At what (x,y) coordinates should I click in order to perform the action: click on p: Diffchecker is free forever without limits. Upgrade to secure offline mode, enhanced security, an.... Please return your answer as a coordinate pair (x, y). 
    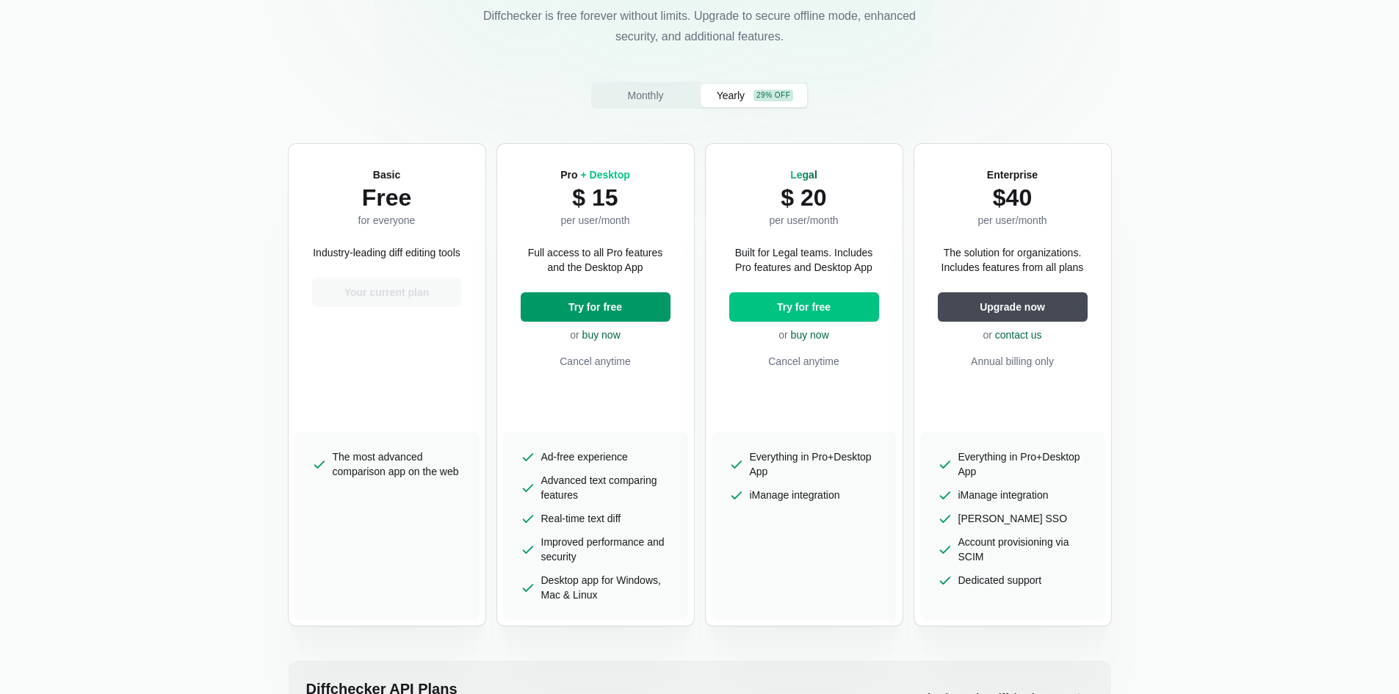
    Looking at the image, I should click on (700, 26).